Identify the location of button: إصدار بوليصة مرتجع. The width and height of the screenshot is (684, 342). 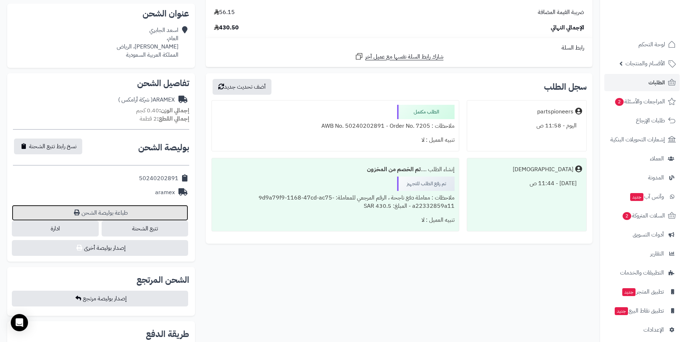
(100, 299).